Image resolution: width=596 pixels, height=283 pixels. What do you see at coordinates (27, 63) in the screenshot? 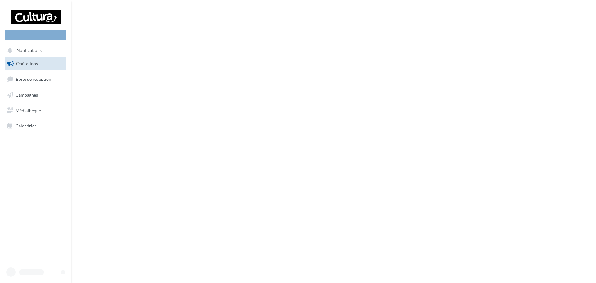
I see `span: Opérations` at bounding box center [27, 63].